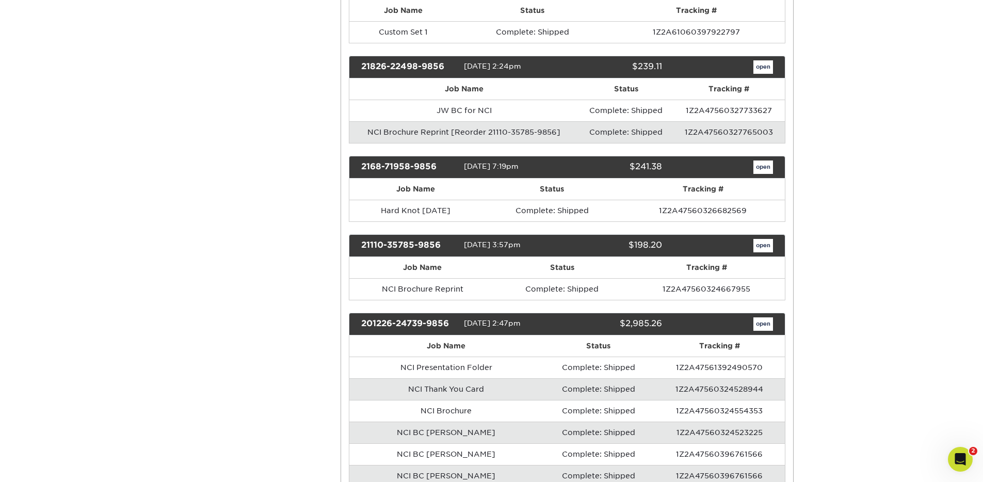 The image size is (983, 482). Describe the element at coordinates (720, 368) in the screenshot. I see `td: 1Z2A47561392490570` at that location.